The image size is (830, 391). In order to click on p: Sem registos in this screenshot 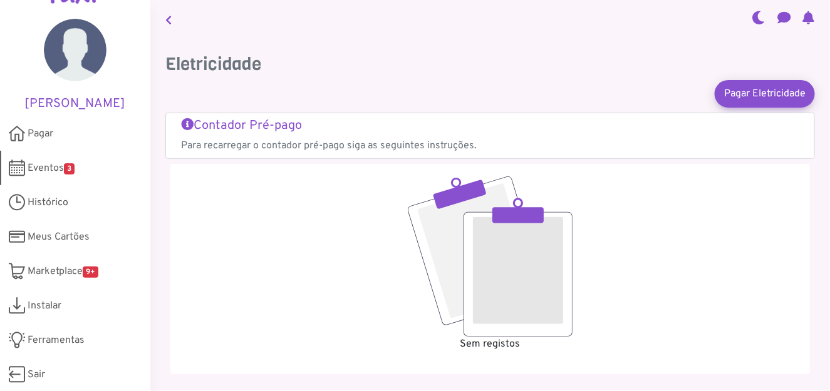, I will do `click(490, 344)`.